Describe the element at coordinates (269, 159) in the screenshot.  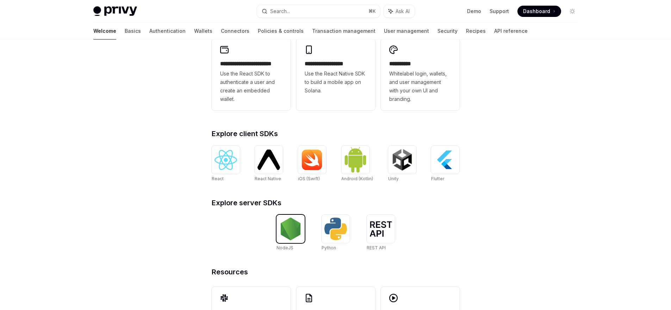
I see `img: React Native` at that location.